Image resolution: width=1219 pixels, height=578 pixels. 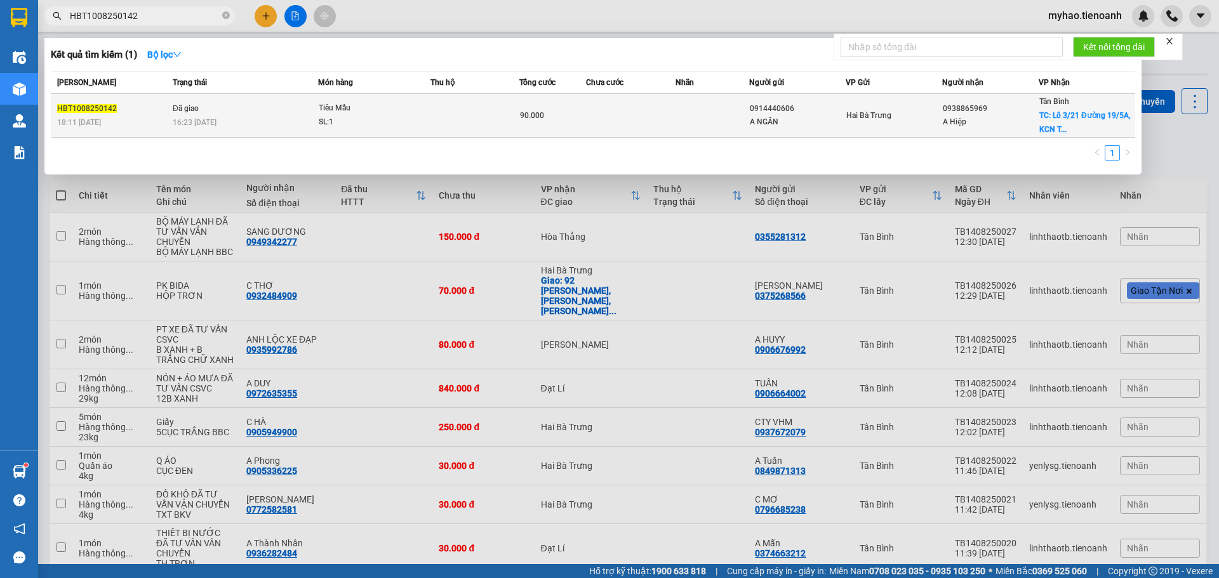 I want to click on span: message, so click(x=19, y=557).